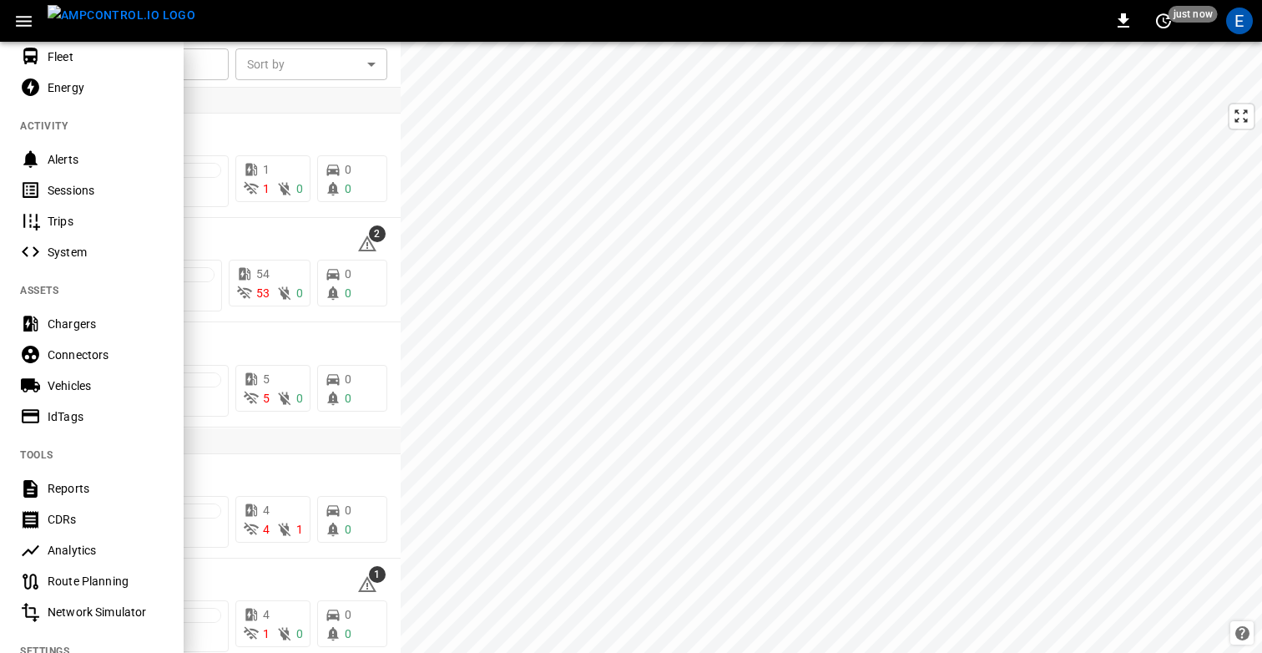  I want to click on div: Fleet, so click(105, 57).